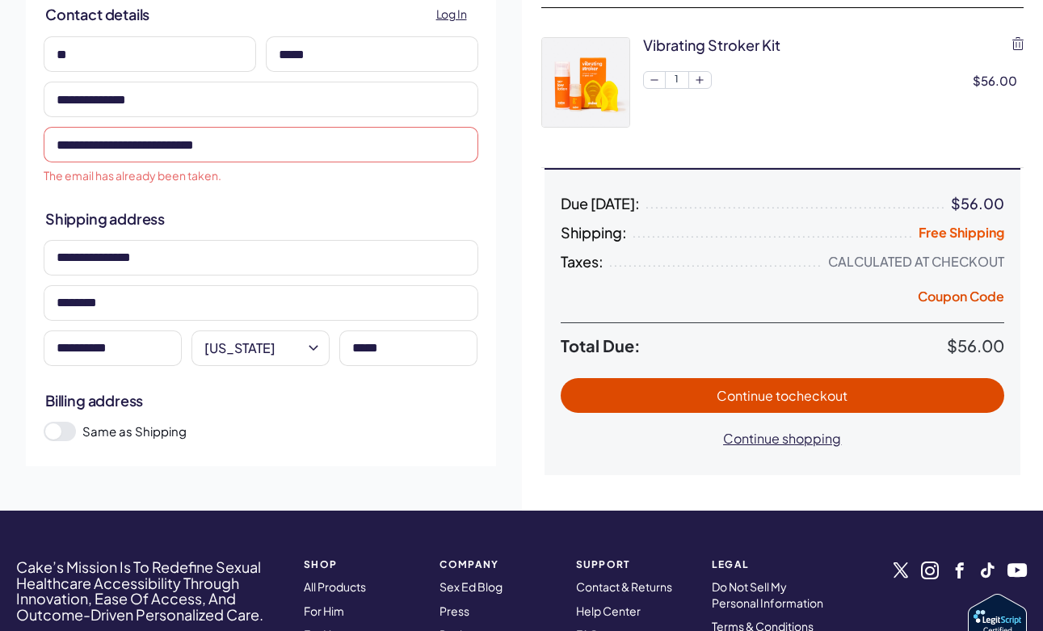 The image size is (1043, 631). What do you see at coordinates (677, 80) in the screenshot?
I see `span: 1` at bounding box center [677, 80].